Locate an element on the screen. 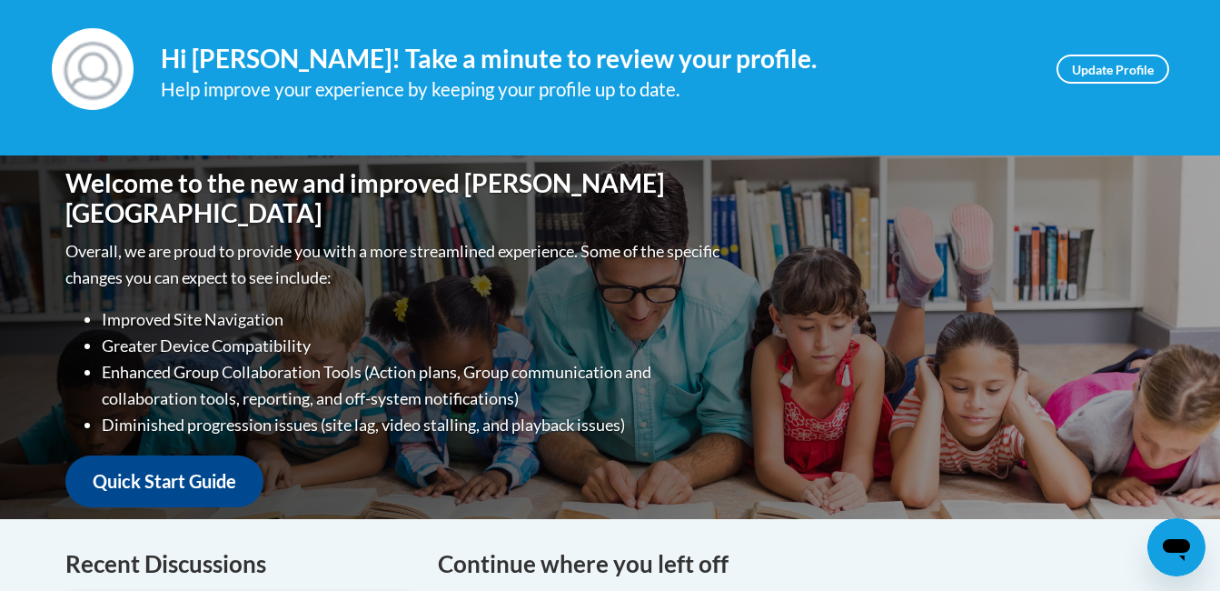 Image resolution: width=1220 pixels, height=591 pixels. a: Update Profile is located at coordinates (1113, 69).